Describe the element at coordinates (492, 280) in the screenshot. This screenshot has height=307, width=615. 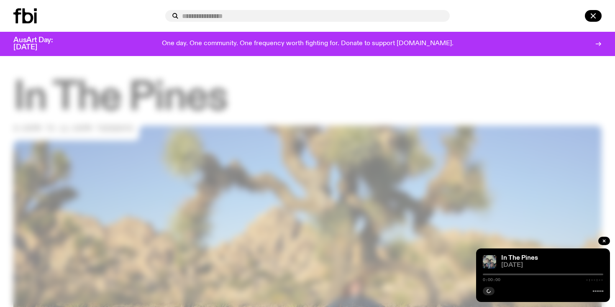
I see `span: 0:00:00` at that location.